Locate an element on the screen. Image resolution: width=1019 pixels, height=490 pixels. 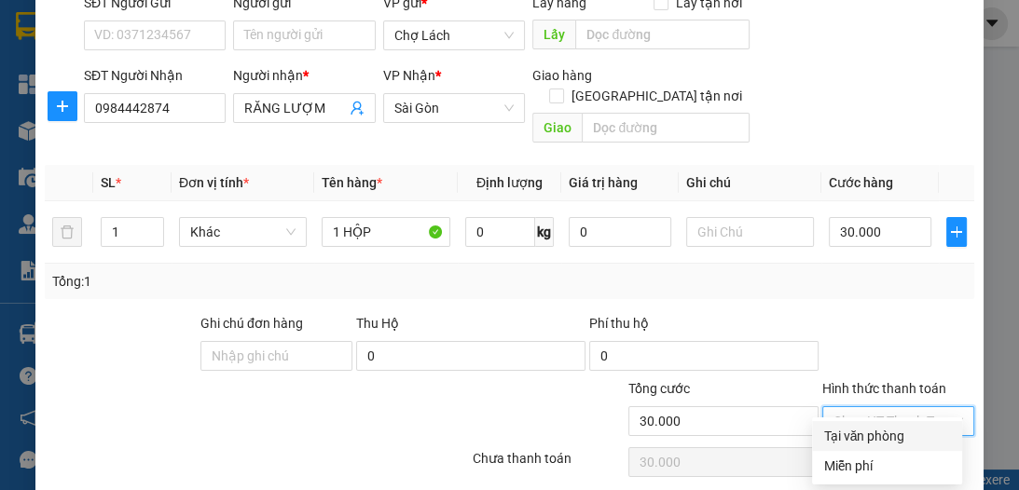
span: SL is located at coordinates (108, 183).